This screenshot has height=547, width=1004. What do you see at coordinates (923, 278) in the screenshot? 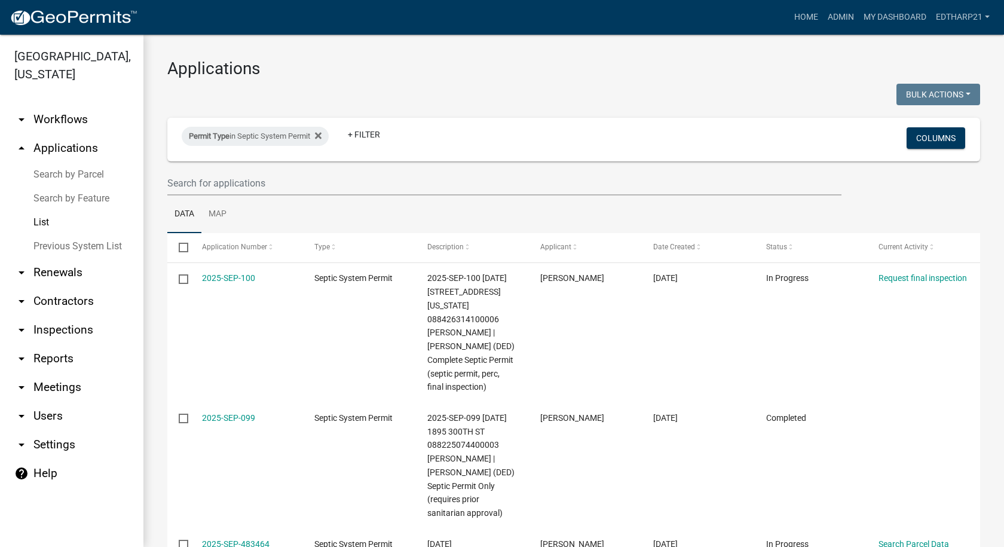
I see `a: Request final inspection` at bounding box center [923, 278].